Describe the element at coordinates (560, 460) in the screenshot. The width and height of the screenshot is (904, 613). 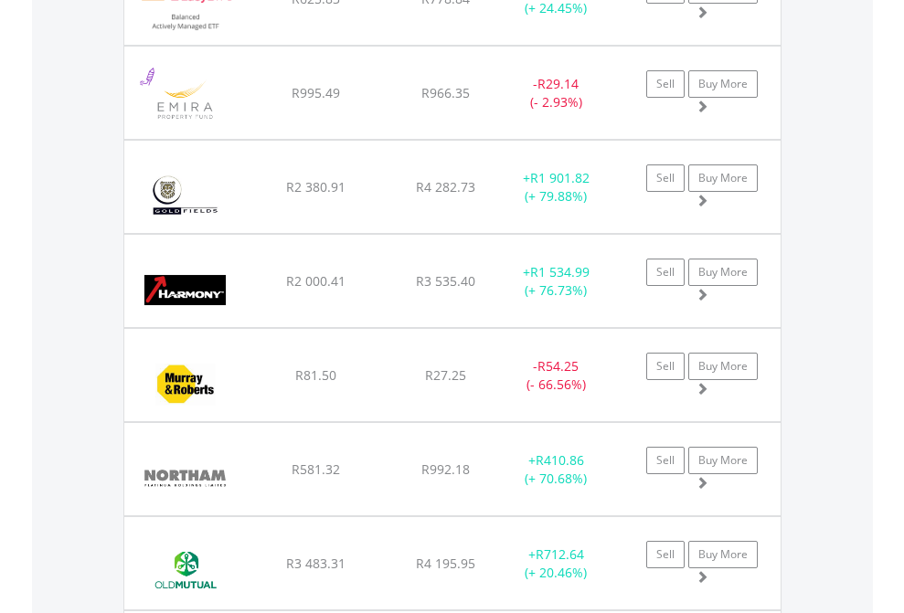
I see `span: R410.86` at that location.